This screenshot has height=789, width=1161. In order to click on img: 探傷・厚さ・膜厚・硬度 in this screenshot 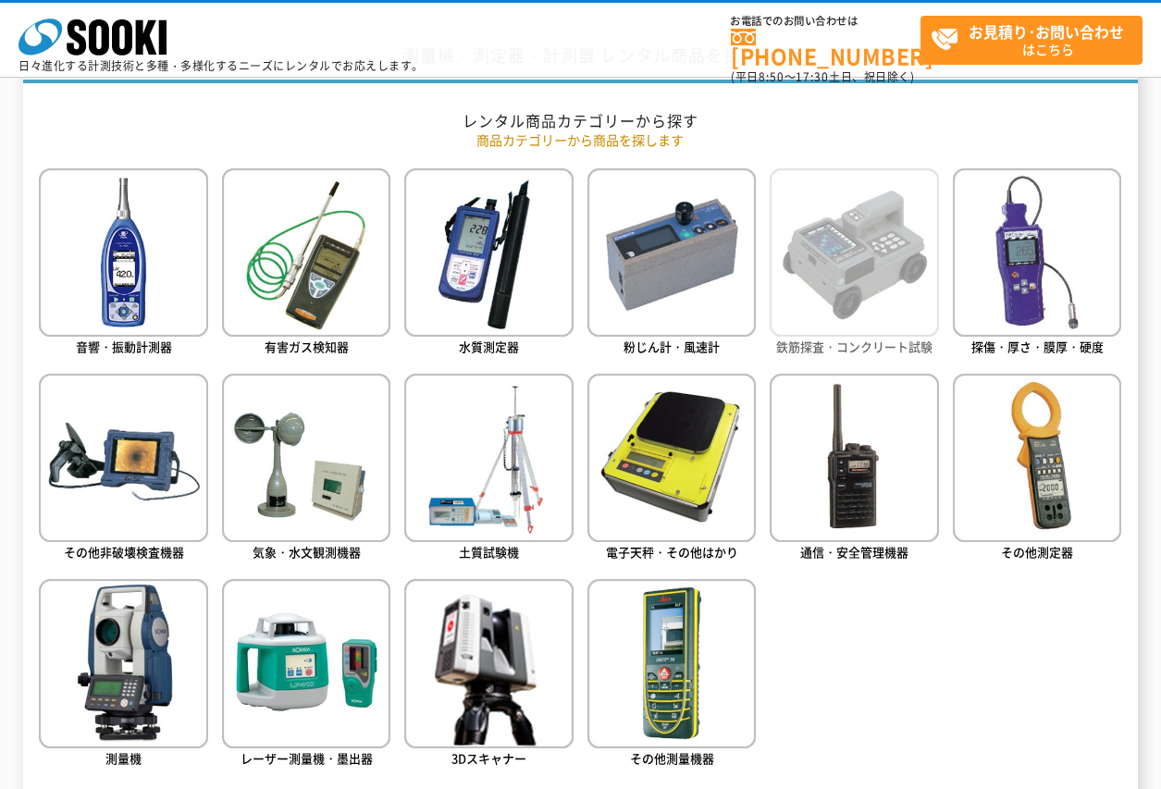, I will do `click(1037, 253)`.